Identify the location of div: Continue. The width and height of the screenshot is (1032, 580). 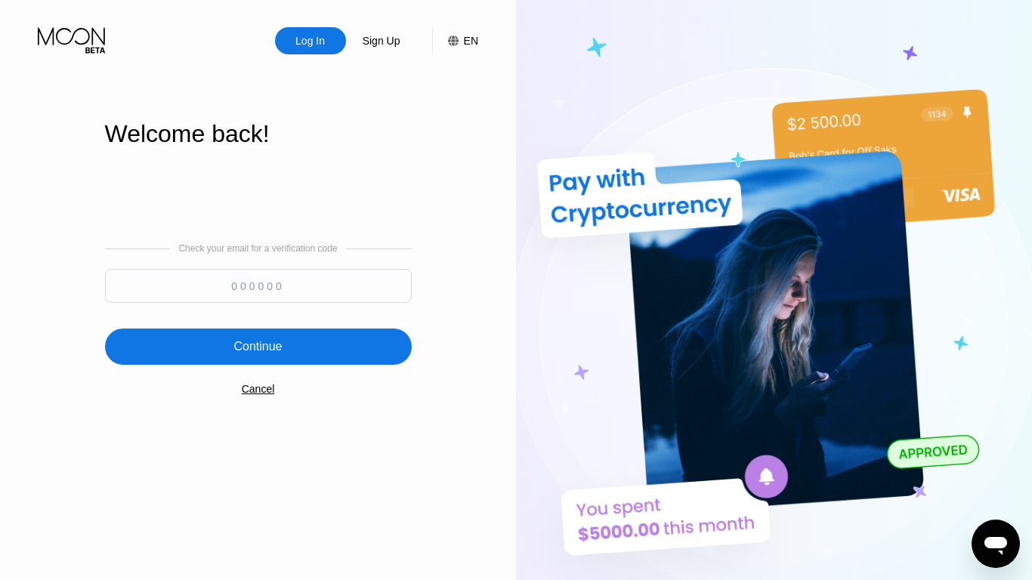
(258, 347).